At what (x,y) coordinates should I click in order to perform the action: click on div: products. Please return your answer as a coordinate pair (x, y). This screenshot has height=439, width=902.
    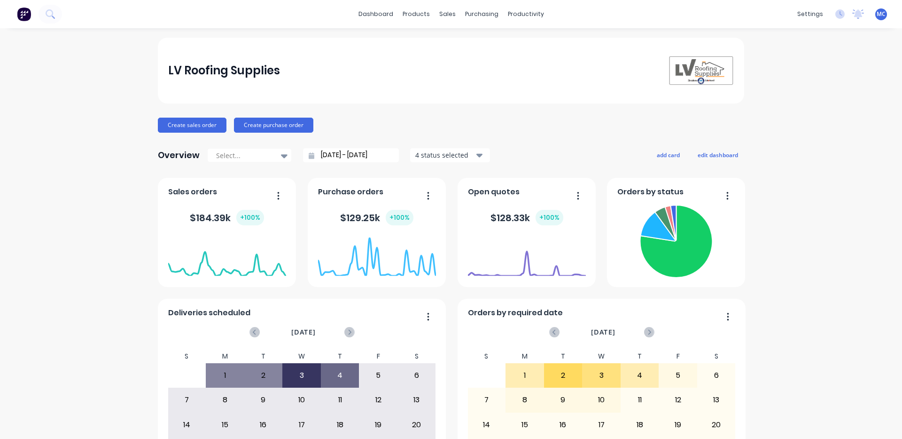
    Looking at the image, I should click on (416, 14).